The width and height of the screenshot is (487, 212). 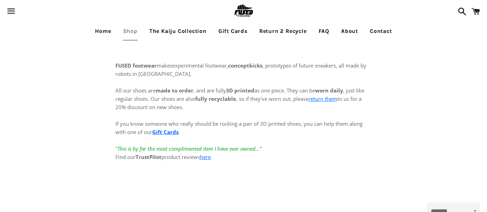 I want to click on a: here, so click(x=205, y=157).